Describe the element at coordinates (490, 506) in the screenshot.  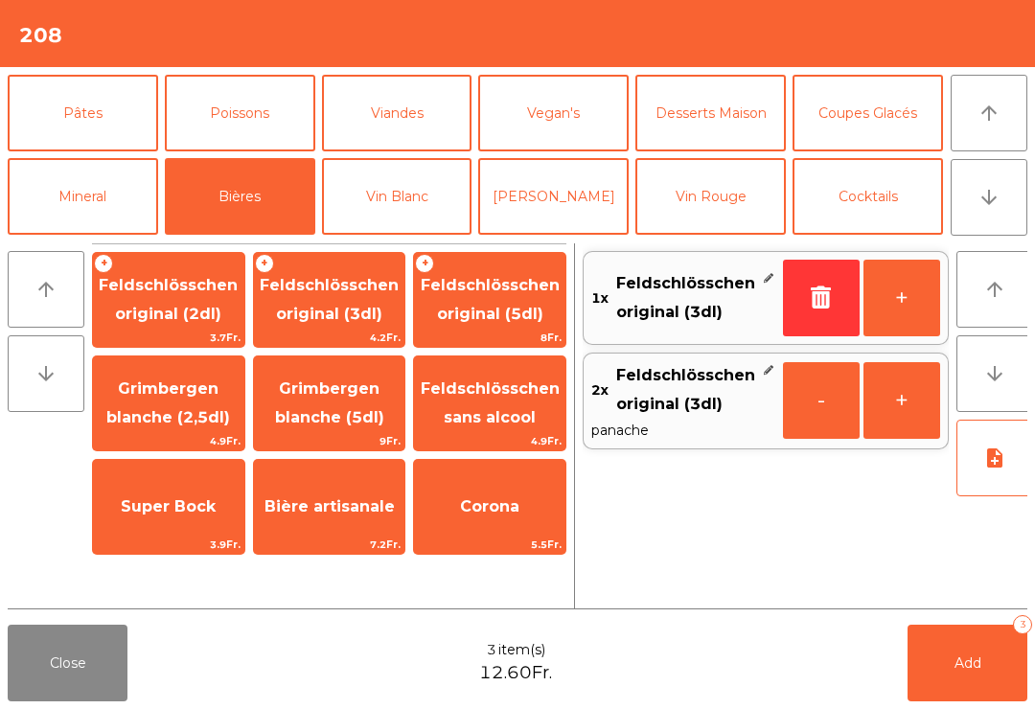
I see `span: Corona` at that location.